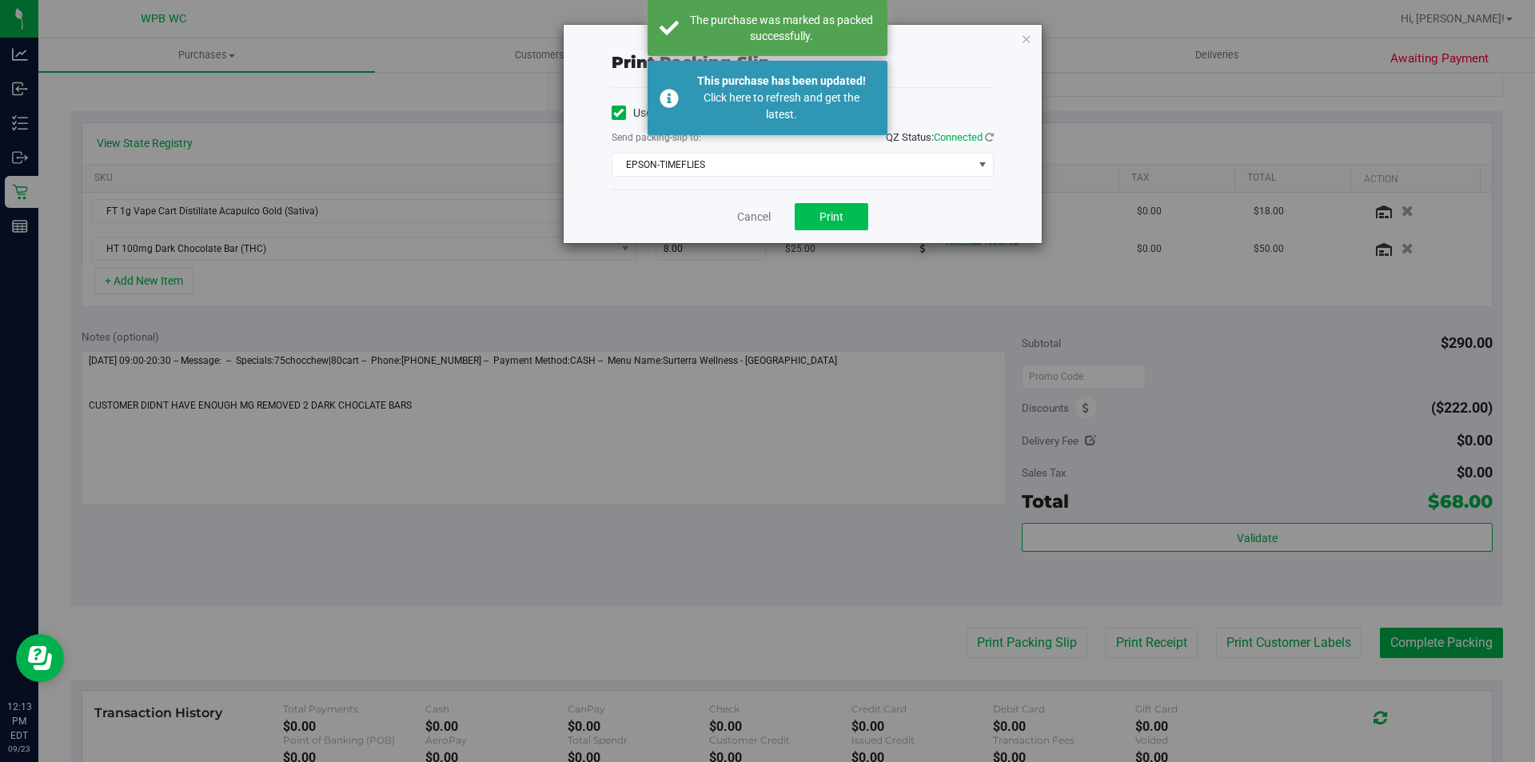 This screenshot has width=1535, height=762. What do you see at coordinates (831, 217) in the screenshot?
I see `button: Print` at bounding box center [831, 217].